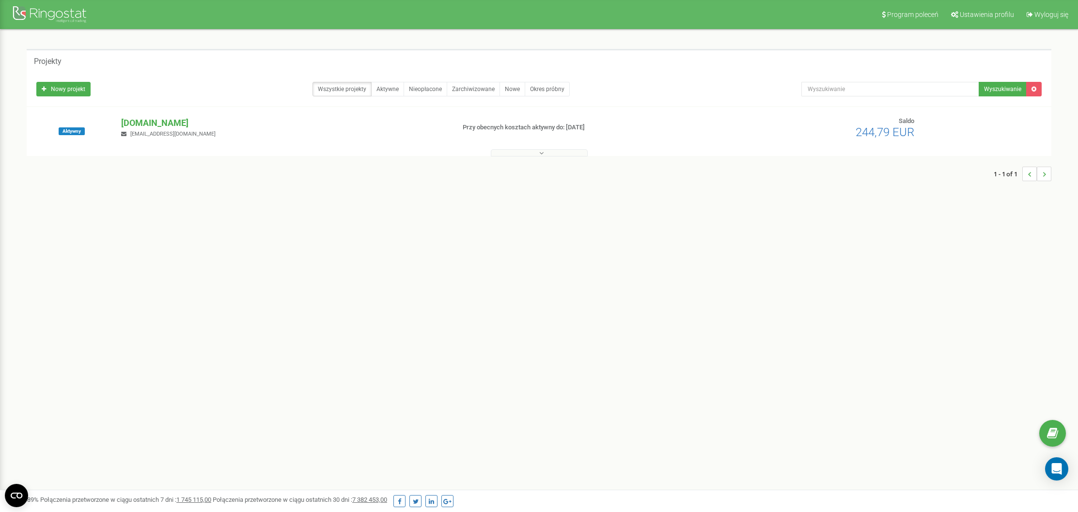 This screenshot has height=512, width=1078. Describe the element at coordinates (512, 89) in the screenshot. I see `a: Nowe` at that location.